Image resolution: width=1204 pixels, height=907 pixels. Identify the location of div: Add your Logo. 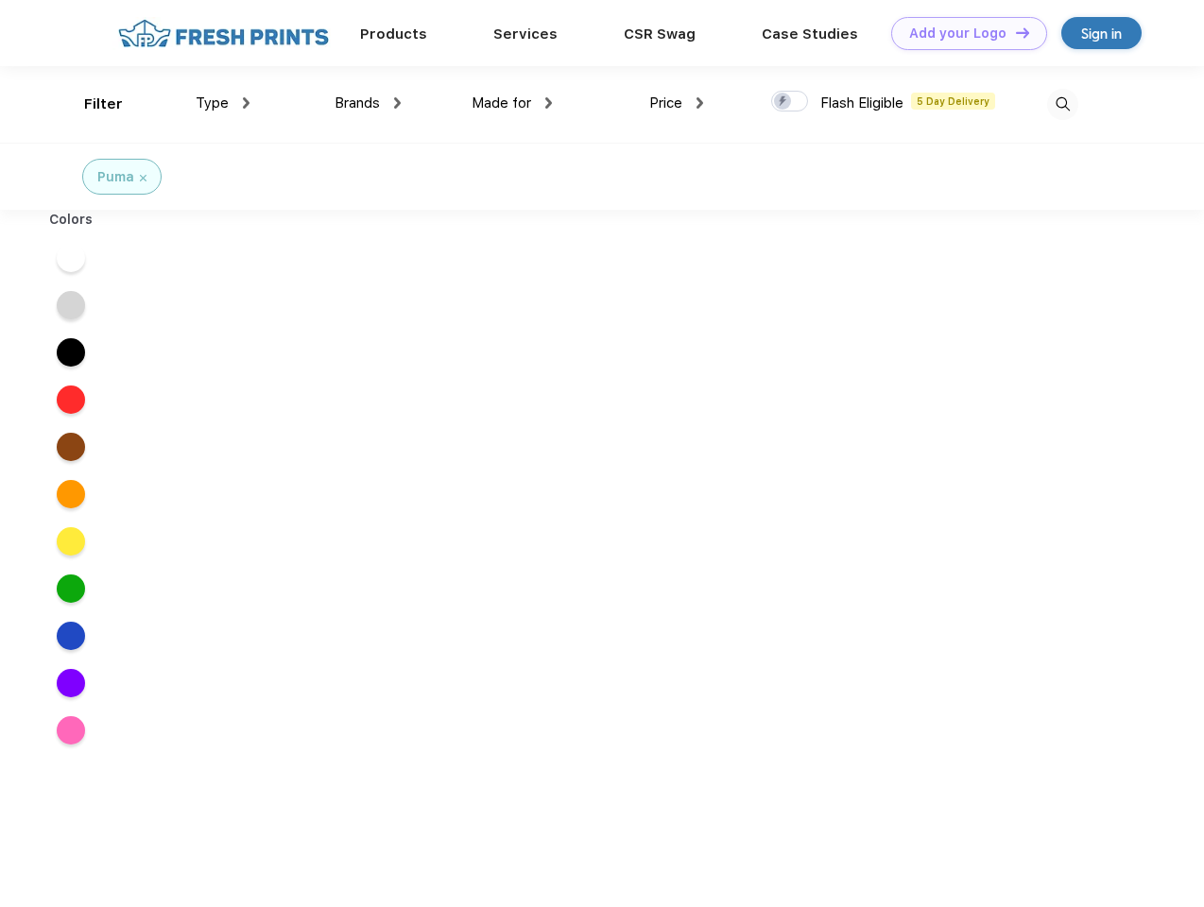
(957, 33).